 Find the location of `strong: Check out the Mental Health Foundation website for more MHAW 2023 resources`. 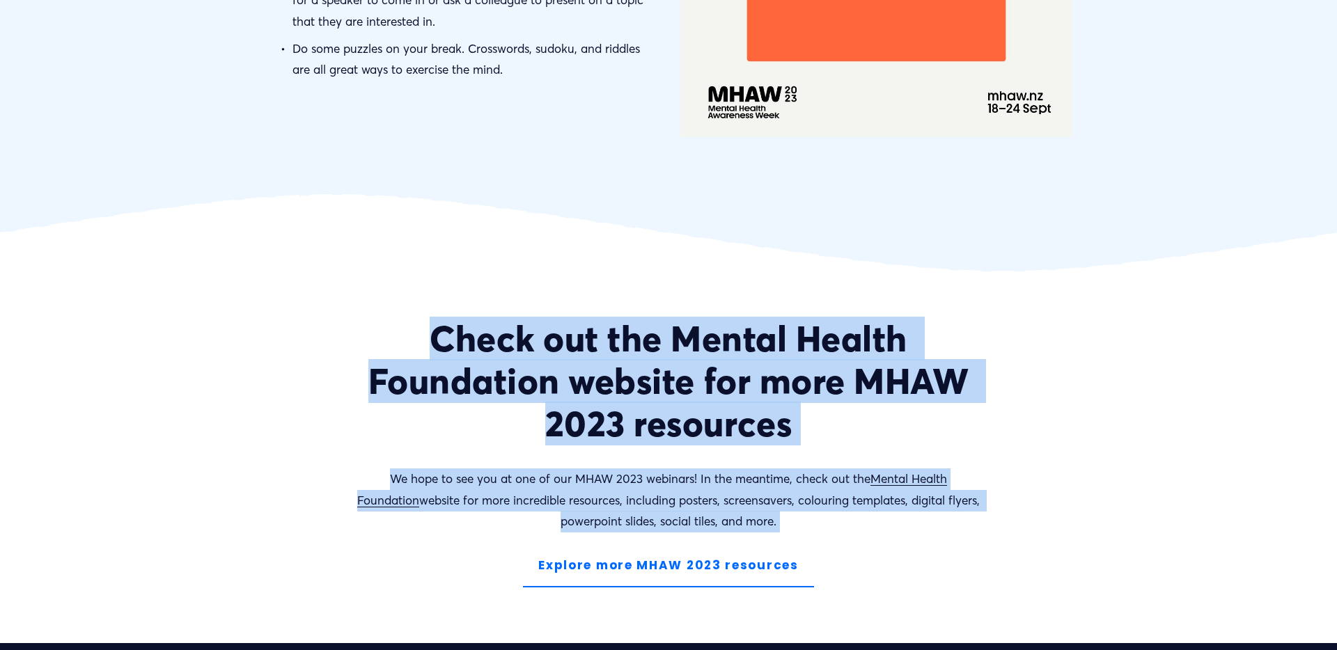

strong: Check out the Mental Health Foundation website for more MHAW 2023 resources is located at coordinates (673, 381).